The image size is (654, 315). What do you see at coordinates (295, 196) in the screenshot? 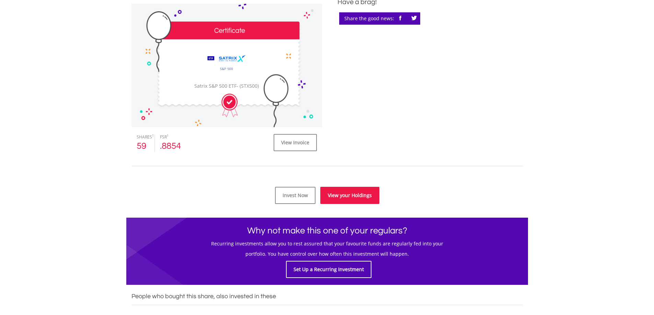
I see `a: Invest Now` at bounding box center [295, 196].